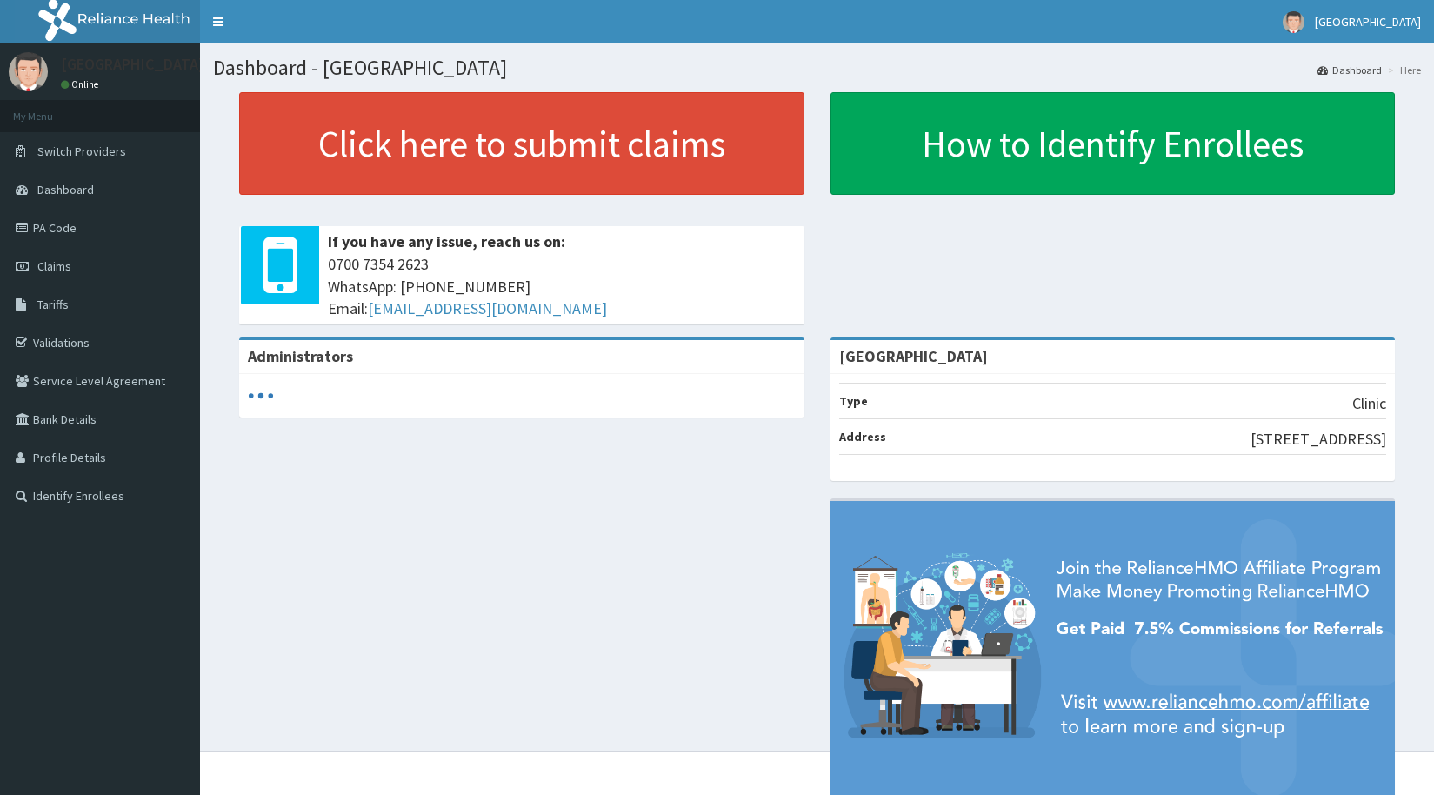 This screenshot has height=795, width=1434. What do you see at coordinates (261, 396) in the screenshot?
I see `svg: audio-loading` at bounding box center [261, 396].